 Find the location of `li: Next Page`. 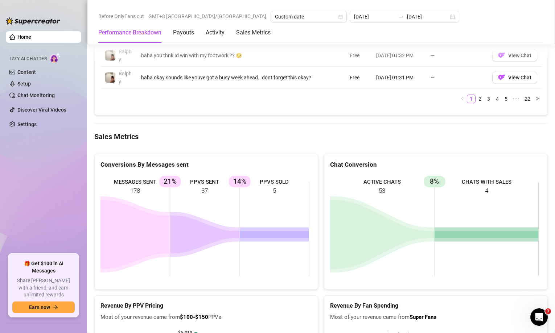

li: Next Page is located at coordinates (537, 99).